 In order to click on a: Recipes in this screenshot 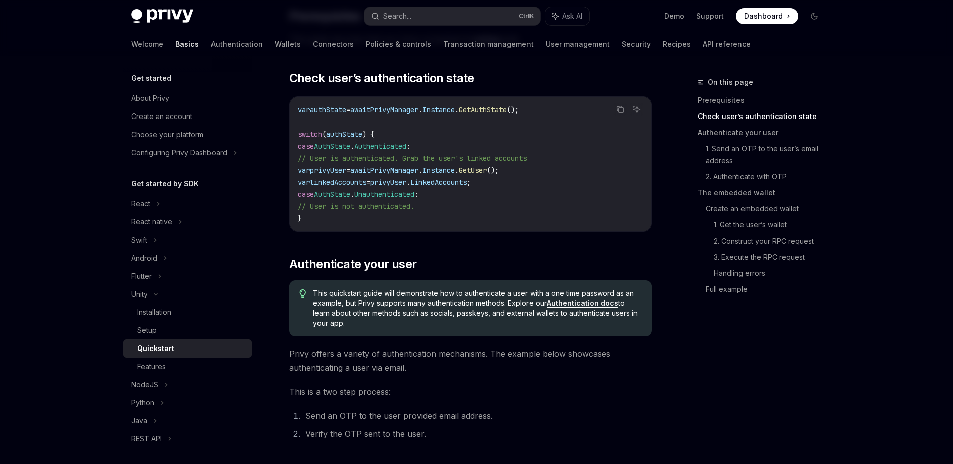, I will do `click(677, 44)`.